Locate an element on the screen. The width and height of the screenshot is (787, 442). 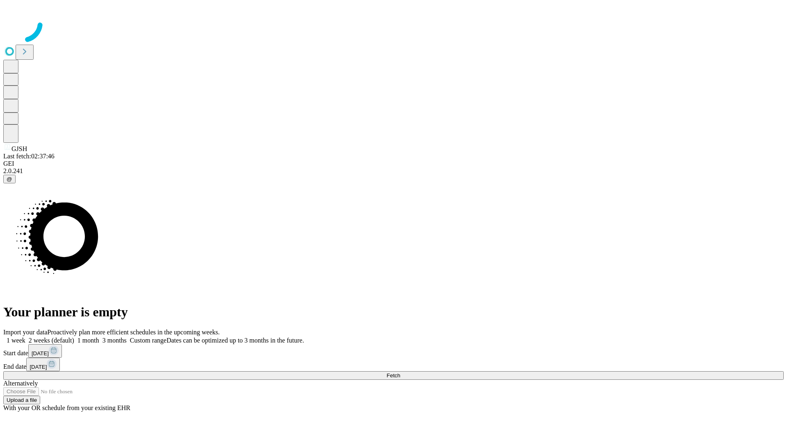
div: Start date is located at coordinates (393, 351).